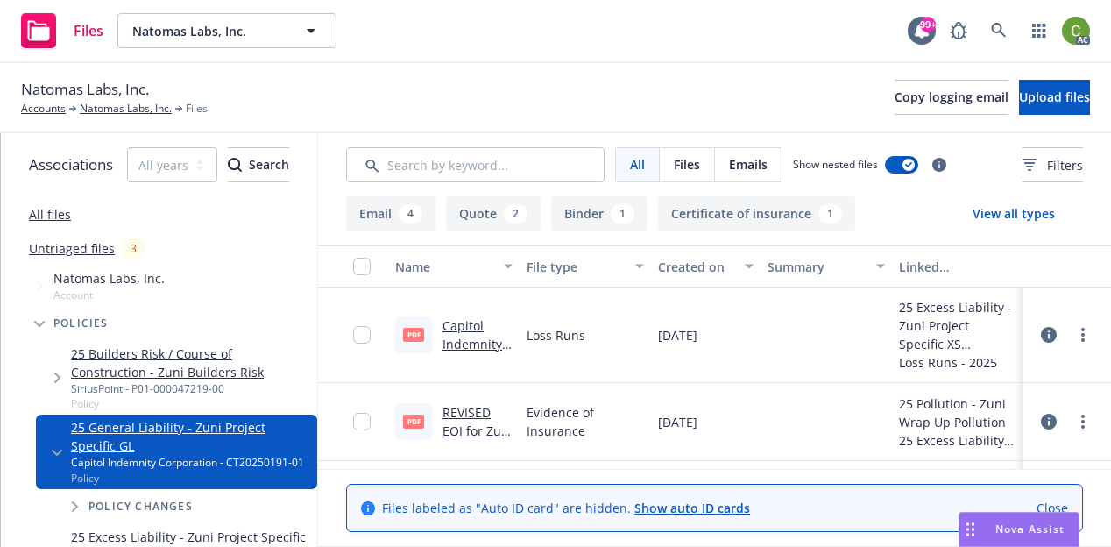  What do you see at coordinates (696, 266) in the screenshot?
I see `div: Created on` at bounding box center [696, 266].